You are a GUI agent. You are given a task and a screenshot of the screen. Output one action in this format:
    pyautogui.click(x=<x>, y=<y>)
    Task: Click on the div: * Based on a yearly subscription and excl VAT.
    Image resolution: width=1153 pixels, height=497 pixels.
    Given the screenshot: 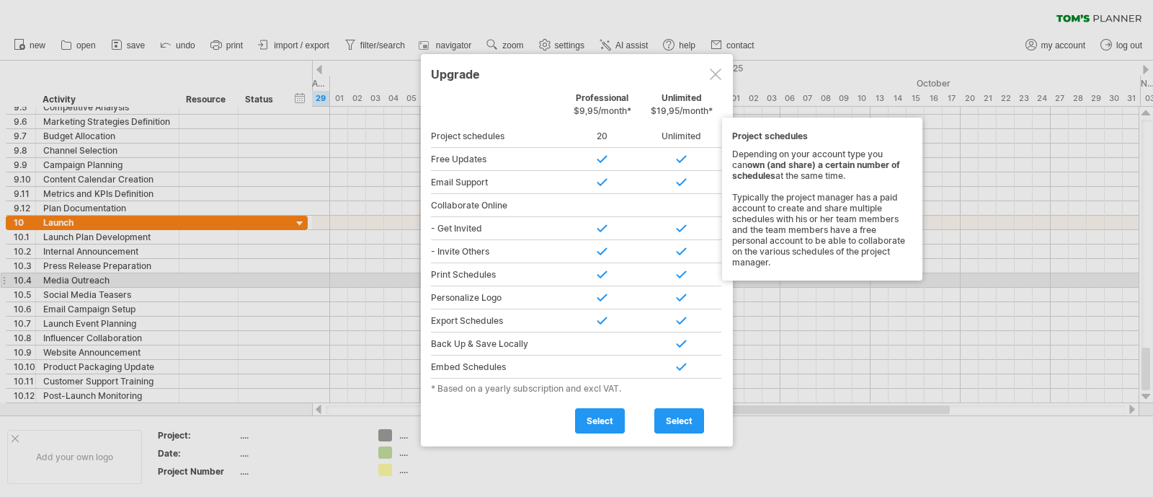 What is the action you would take?
    pyautogui.click(x=577, y=388)
    